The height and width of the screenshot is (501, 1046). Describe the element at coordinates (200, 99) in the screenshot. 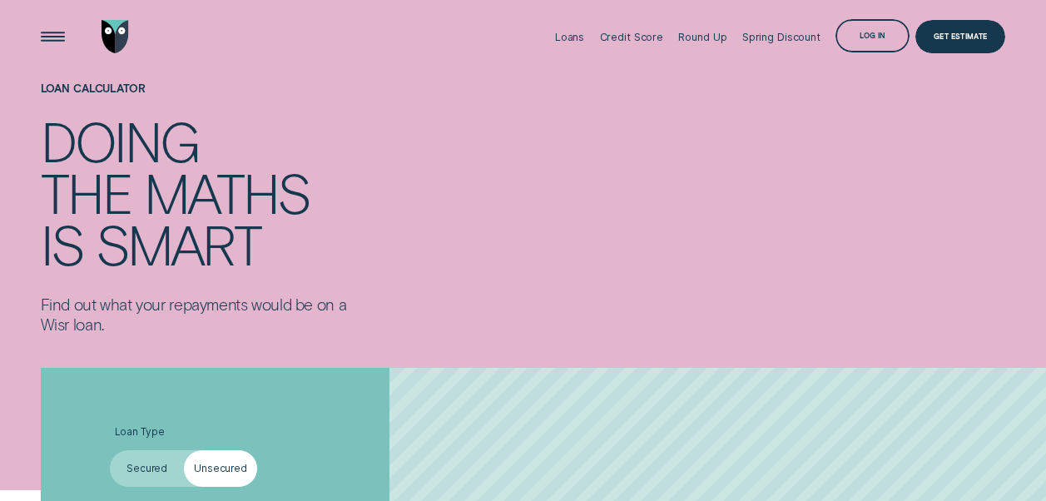

I see `h1: Loan Calculator` at that location.